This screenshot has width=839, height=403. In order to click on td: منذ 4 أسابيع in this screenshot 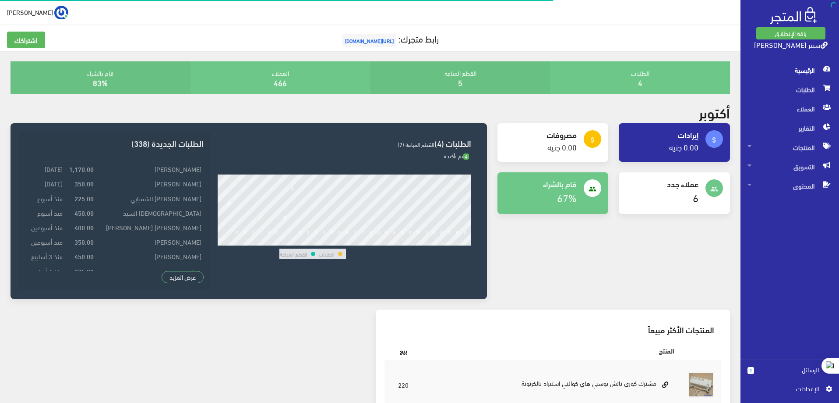, I will do `click(46, 270)`.